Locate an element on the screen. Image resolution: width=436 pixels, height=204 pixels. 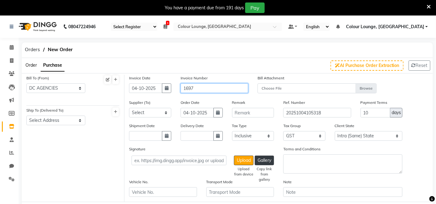
input: Remark is located at coordinates (253, 113).